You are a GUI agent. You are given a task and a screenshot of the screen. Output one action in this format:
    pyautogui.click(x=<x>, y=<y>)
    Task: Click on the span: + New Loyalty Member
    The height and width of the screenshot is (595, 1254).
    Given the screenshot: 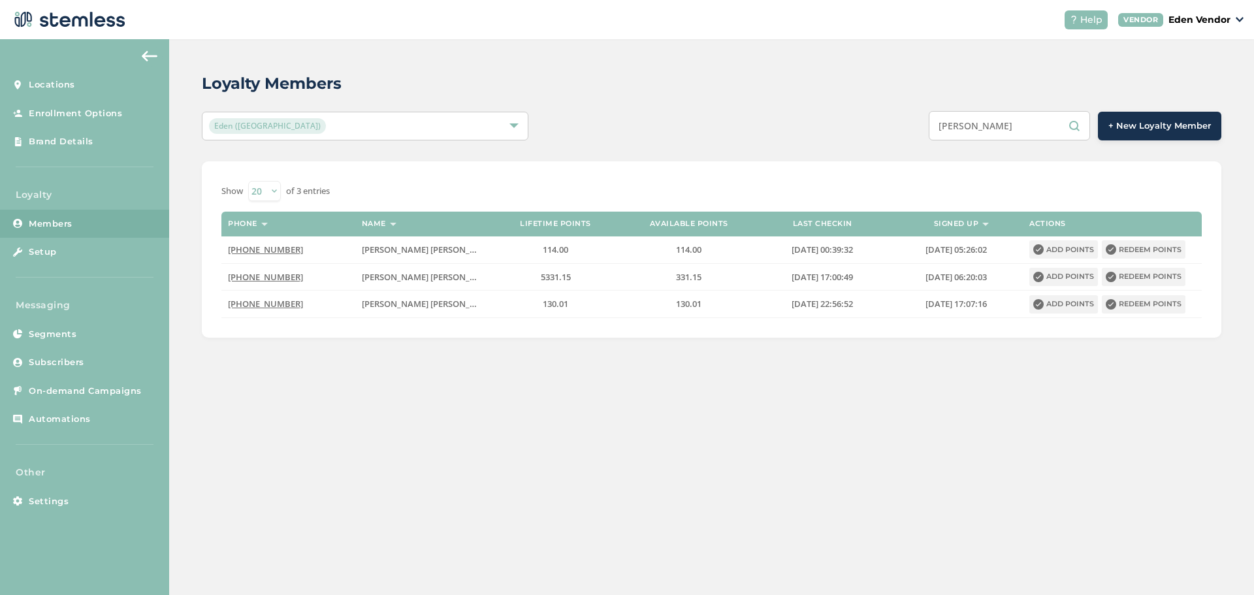 What is the action you would take?
    pyautogui.click(x=1159, y=126)
    